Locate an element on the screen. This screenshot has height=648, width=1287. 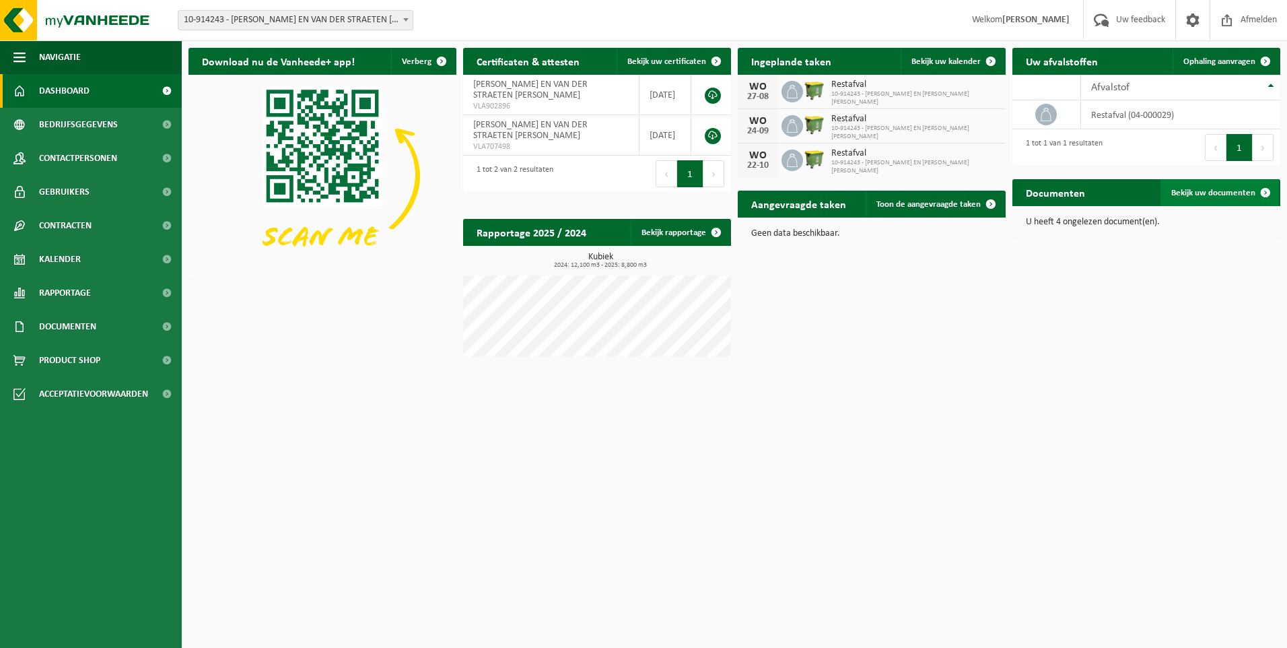
h2: Documenten is located at coordinates (1055, 192).